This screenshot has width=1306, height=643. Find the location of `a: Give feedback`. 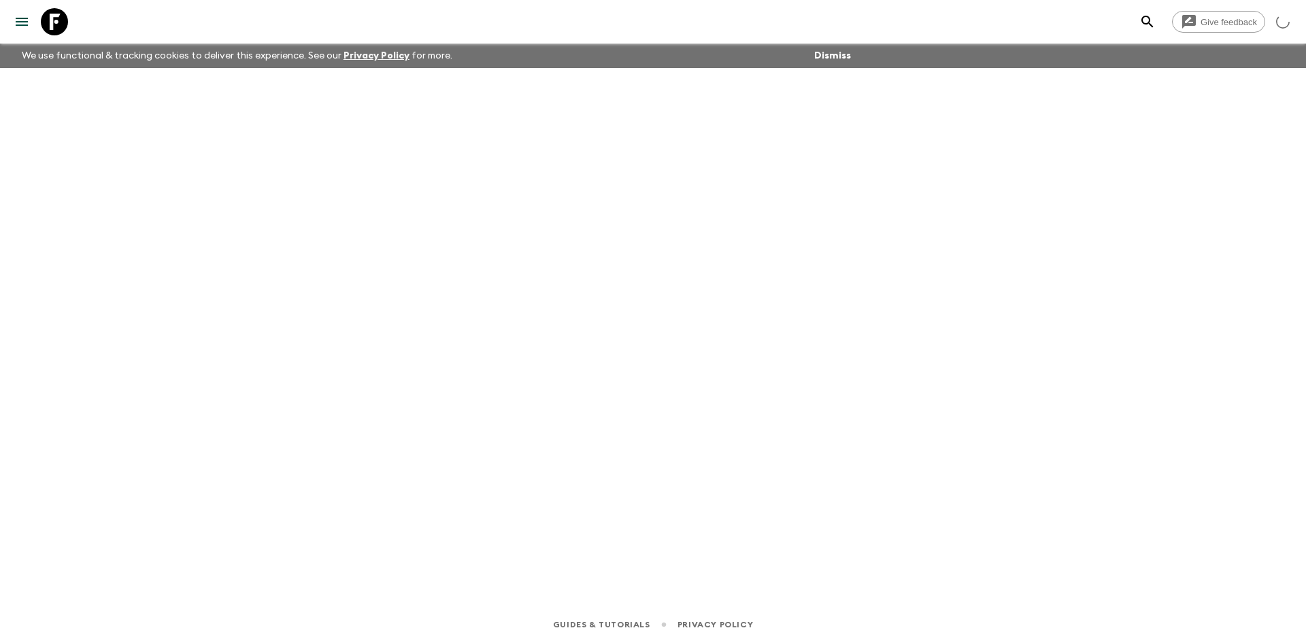

a: Give feedback is located at coordinates (1218, 22).